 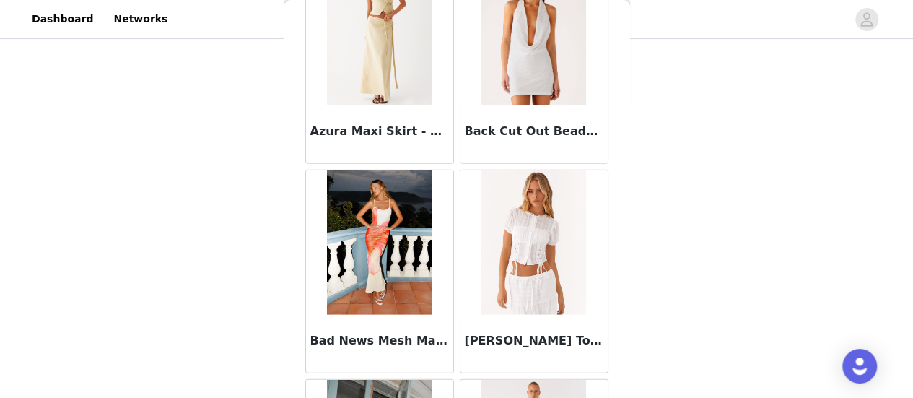 I want to click on div: avatar, so click(x=867, y=19).